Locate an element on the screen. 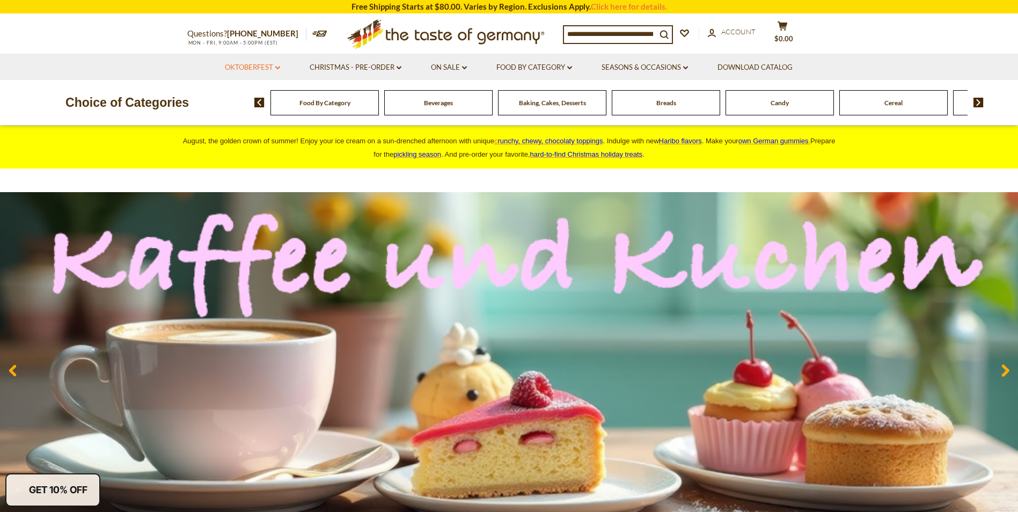 This screenshot has width=1018, height=512. a: crunchy, chewy, chocolaty toppings is located at coordinates (549, 141).